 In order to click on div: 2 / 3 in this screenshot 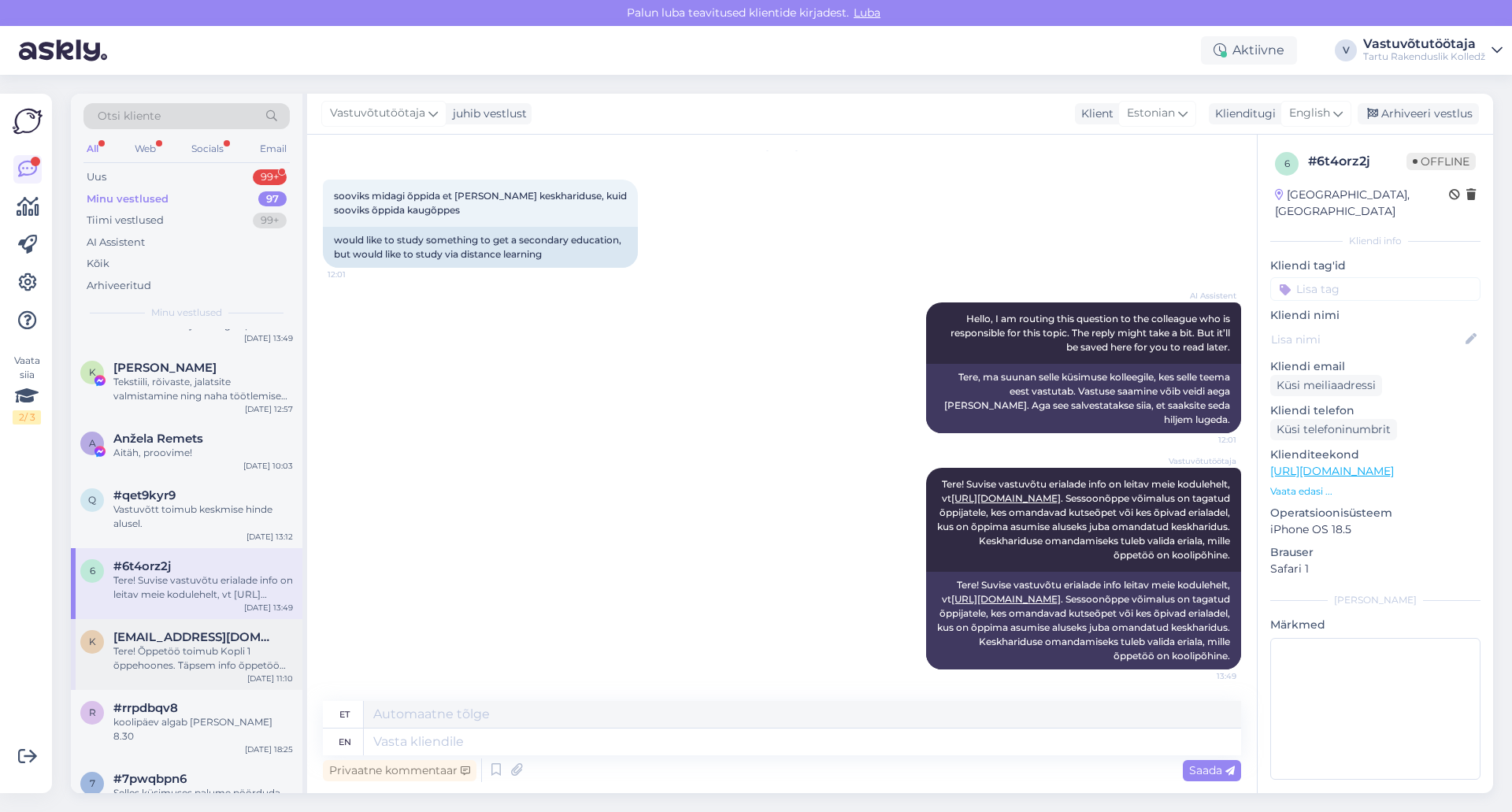, I will do `click(27, 417)`.